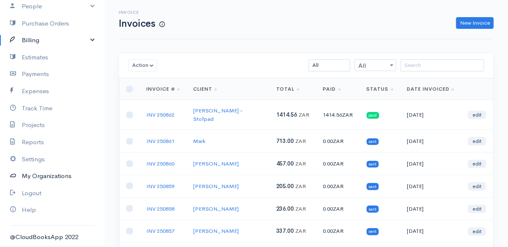 This screenshot has height=247, width=508. What do you see at coordinates (52, 237) in the screenshot?
I see `div: @CloudBooksApp 2022` at bounding box center [52, 237].